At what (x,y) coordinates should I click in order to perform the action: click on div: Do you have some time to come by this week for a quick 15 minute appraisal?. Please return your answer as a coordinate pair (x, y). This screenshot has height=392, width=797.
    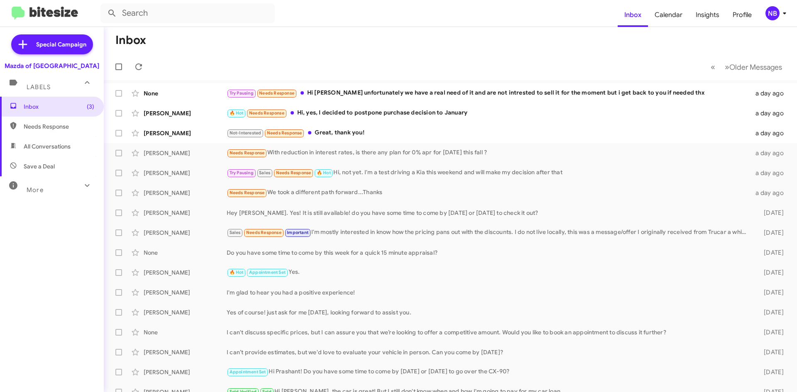
    Looking at the image, I should click on (488, 253).